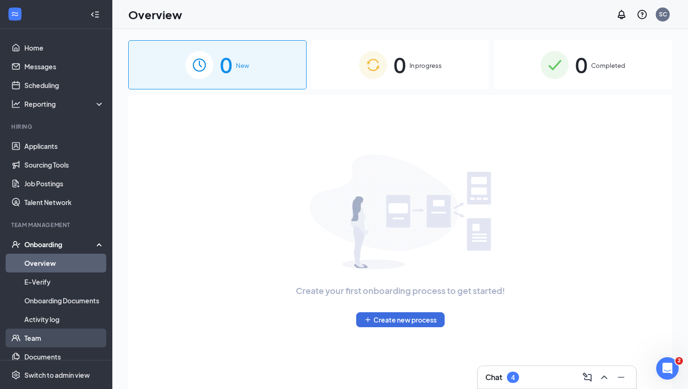  Describe the element at coordinates (64, 184) in the screenshot. I see `a: Job Postings` at that location.